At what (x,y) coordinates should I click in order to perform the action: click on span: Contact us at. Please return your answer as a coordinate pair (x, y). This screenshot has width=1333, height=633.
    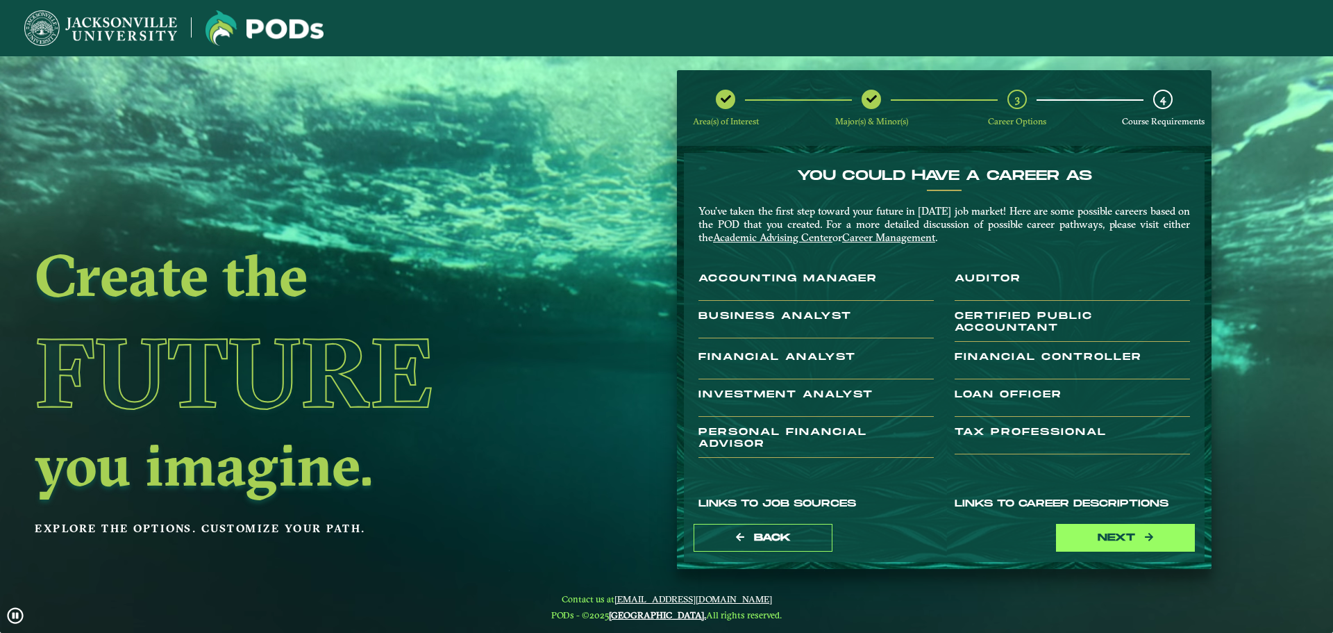
    Looking at the image, I should click on (667, 599).